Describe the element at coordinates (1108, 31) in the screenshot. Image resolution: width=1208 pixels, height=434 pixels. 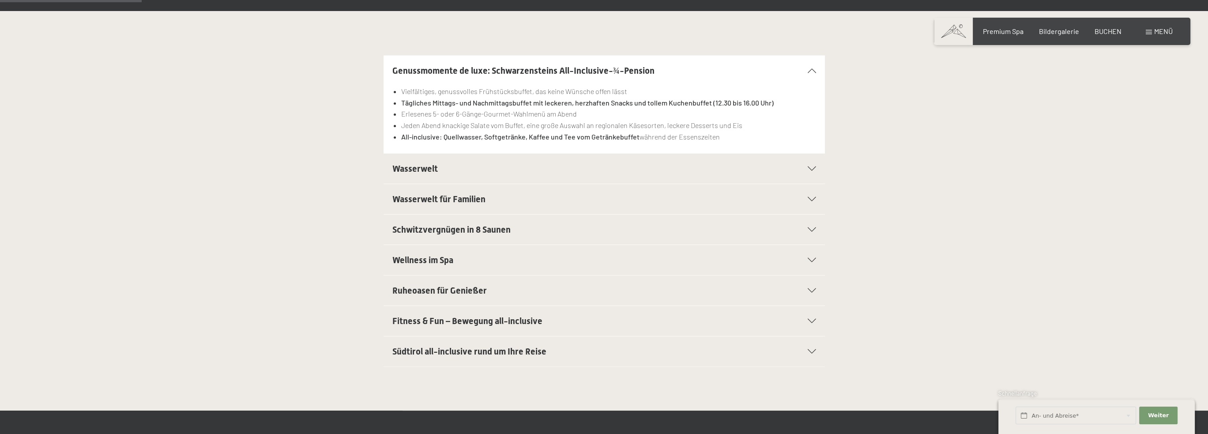
I see `a: BUCHEN` at that location.